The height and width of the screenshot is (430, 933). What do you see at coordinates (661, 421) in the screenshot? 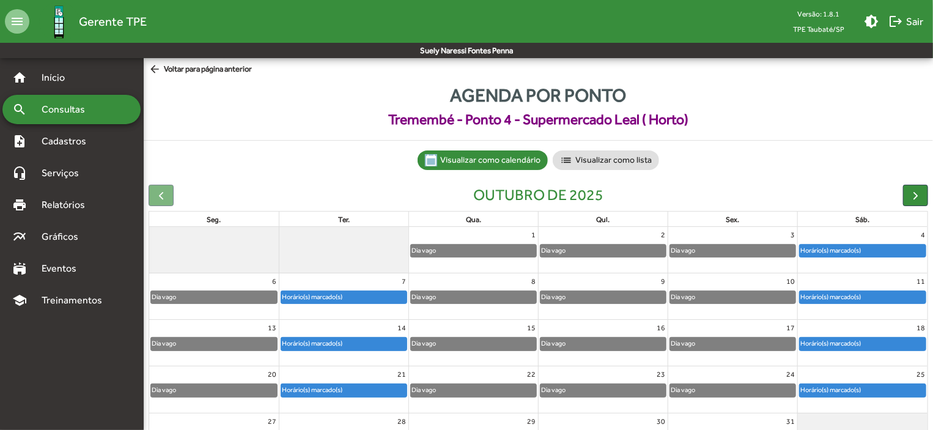
I see `a: 30 de outubro de 2025` at bounding box center [661, 421].